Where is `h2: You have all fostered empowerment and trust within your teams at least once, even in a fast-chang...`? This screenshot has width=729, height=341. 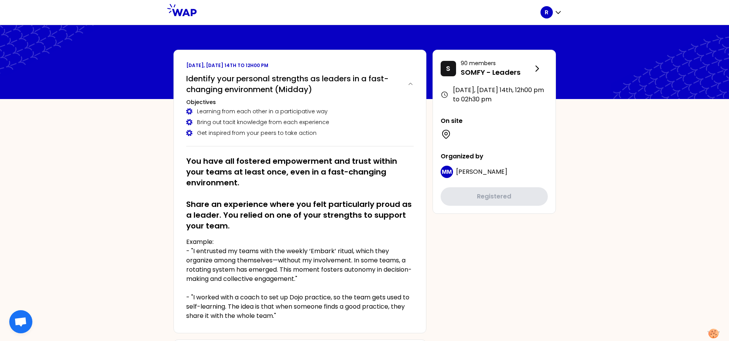 h2: You have all fostered empowerment and trust within your teams at least once, even in a fast-chang... is located at coordinates (300, 194).